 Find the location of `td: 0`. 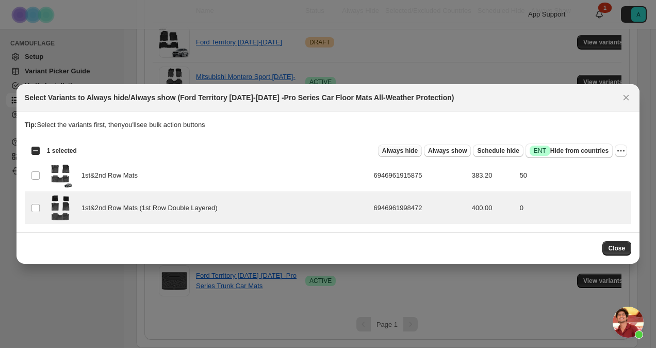

td: 0 is located at coordinates (574, 208).